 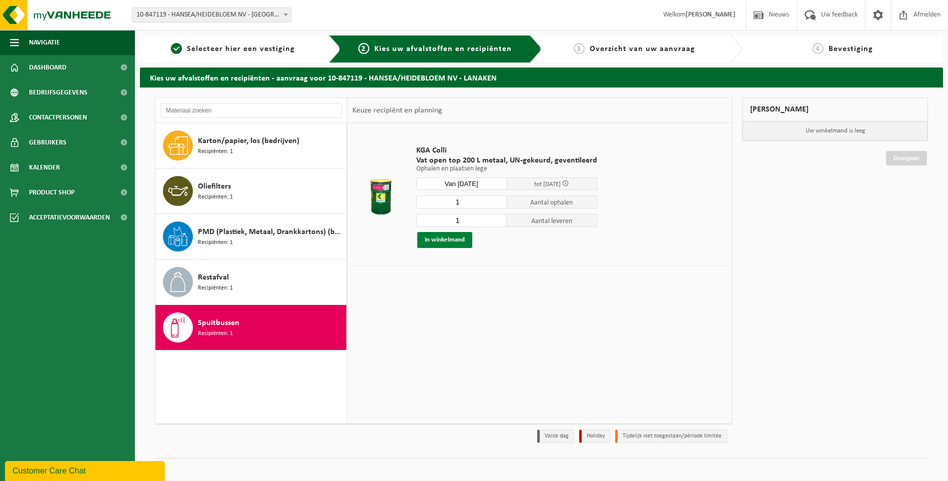 I want to click on div: Keuze recipiënt en planning, so click(x=397, y=110).